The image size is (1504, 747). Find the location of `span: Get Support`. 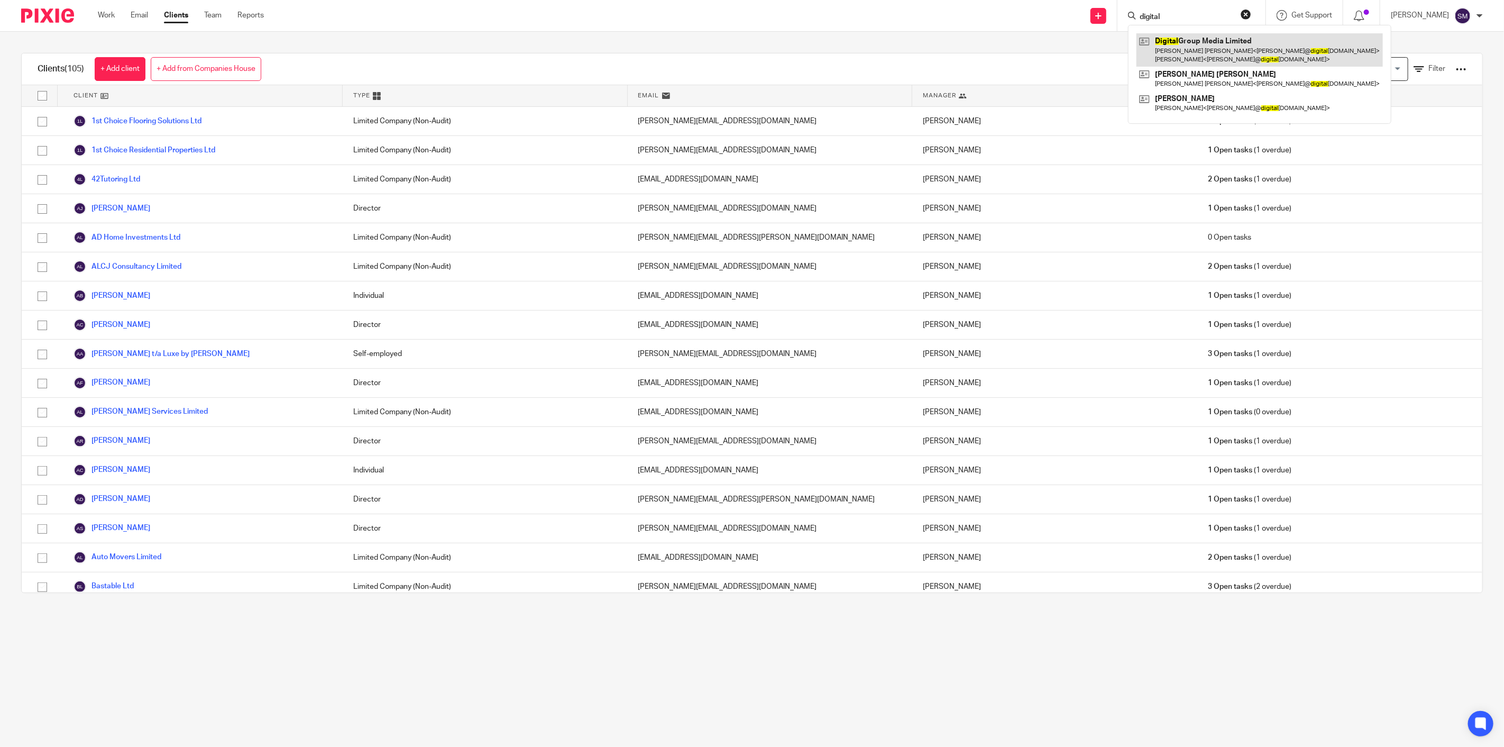

span: Get Support is located at coordinates (1312, 15).